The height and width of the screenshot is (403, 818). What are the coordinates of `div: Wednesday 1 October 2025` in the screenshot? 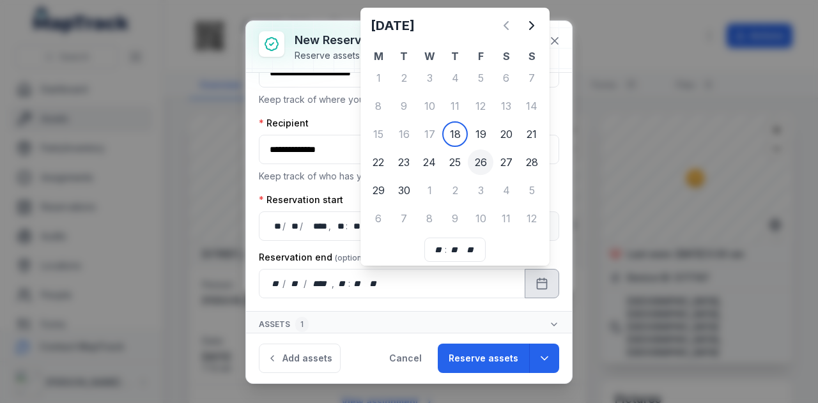 It's located at (429, 190).